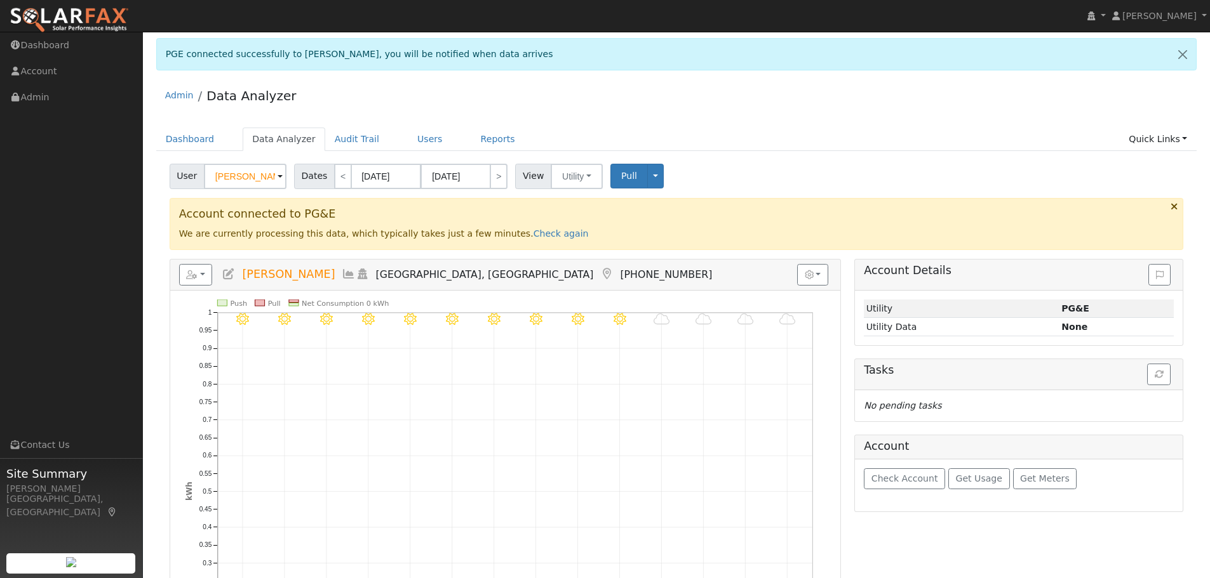 Image resolution: width=1210 pixels, height=578 pixels. I want to click on img: retrieve, so click(71, 563).